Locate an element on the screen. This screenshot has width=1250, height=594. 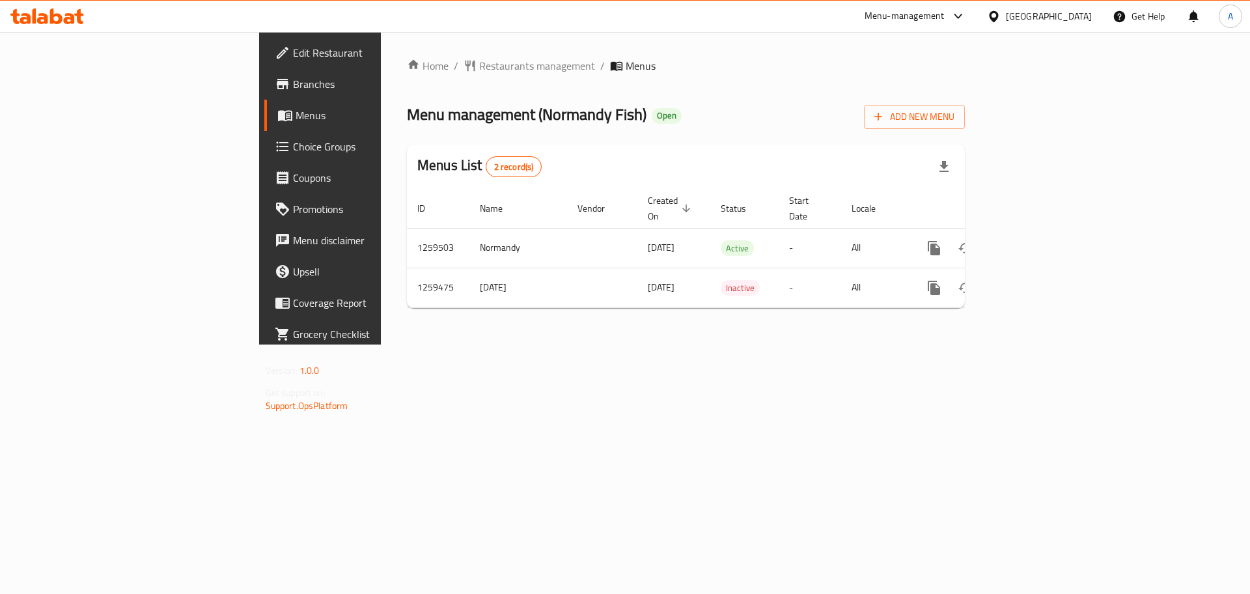
div: Open is located at coordinates (667, 116).